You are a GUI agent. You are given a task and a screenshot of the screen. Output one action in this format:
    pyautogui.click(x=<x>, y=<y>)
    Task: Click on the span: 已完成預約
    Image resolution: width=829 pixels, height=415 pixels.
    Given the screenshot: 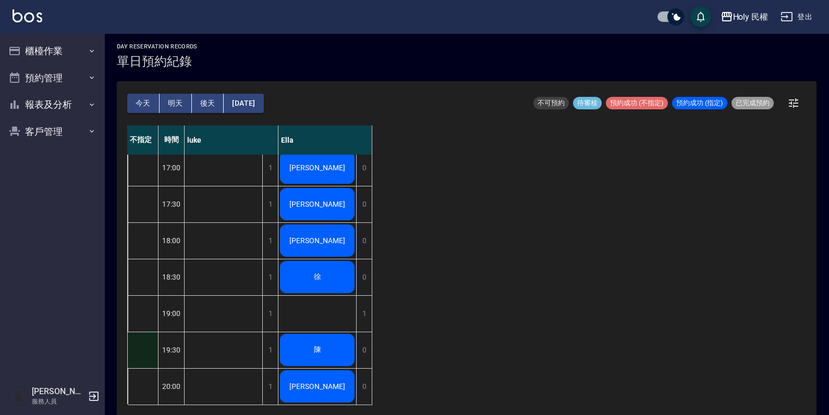 What is the action you would take?
    pyautogui.click(x=752, y=103)
    